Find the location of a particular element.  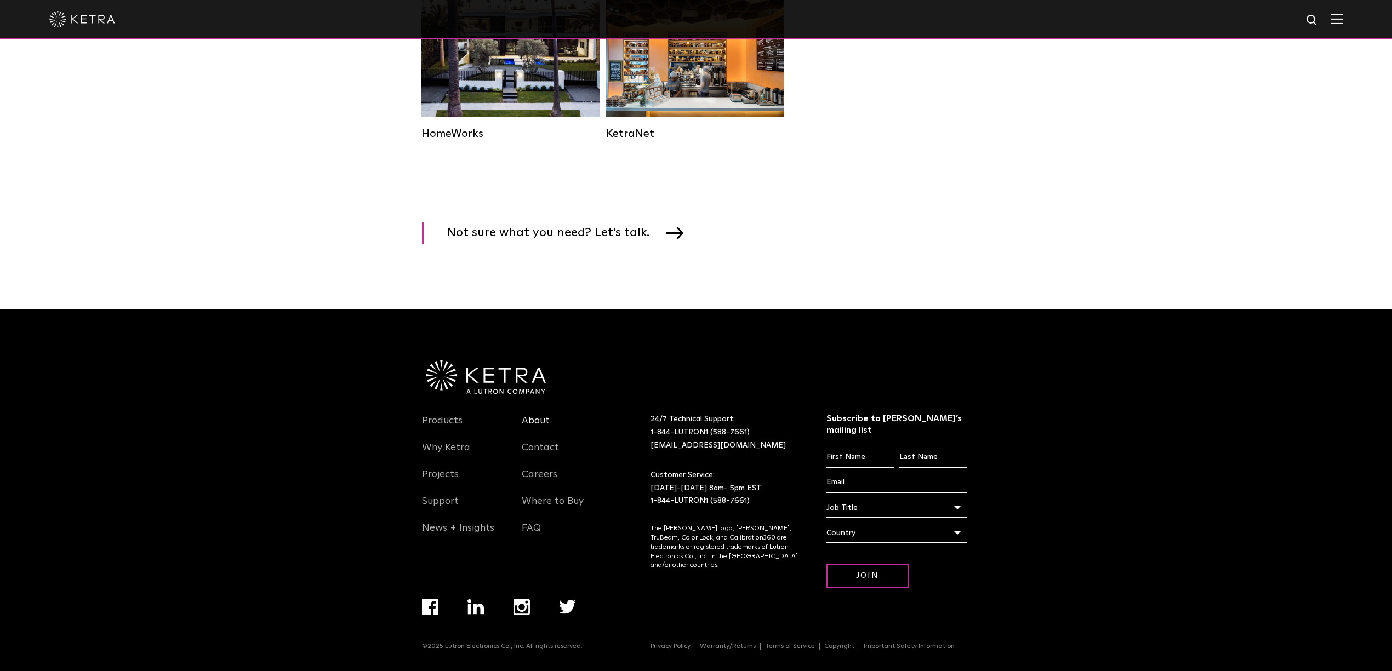

input: Email is located at coordinates (897, 483).